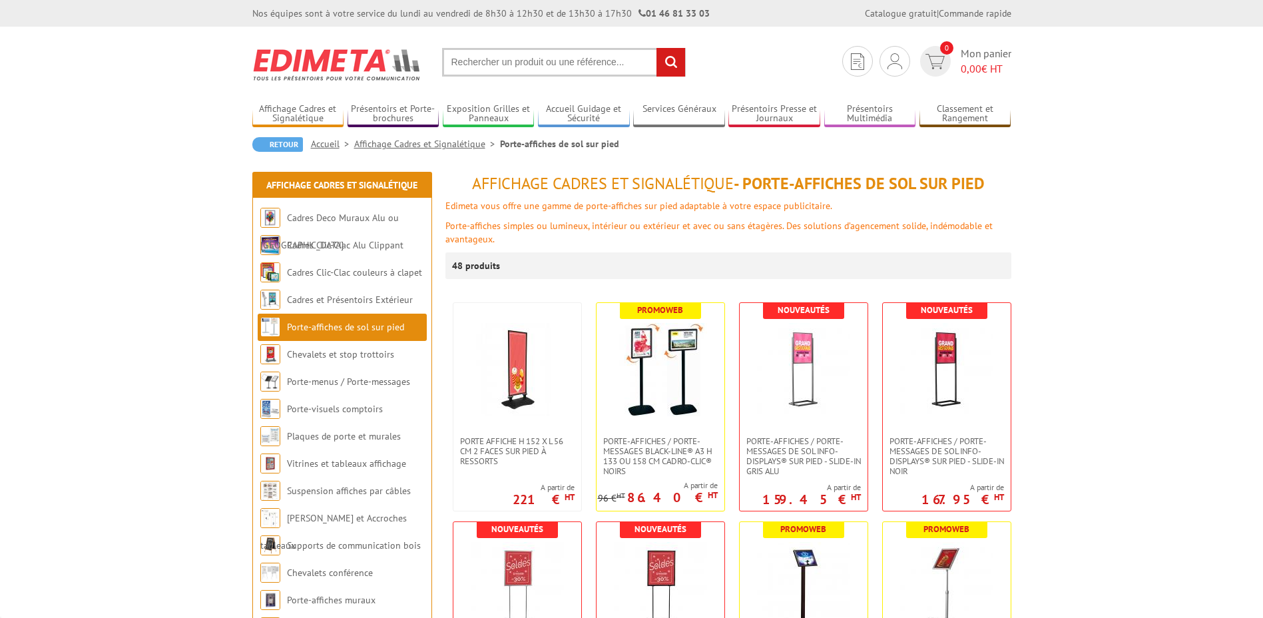 Image resolution: width=1263 pixels, height=618 pixels. What do you see at coordinates (543, 499) in the screenshot?
I see `p: 221 €` at bounding box center [543, 499].